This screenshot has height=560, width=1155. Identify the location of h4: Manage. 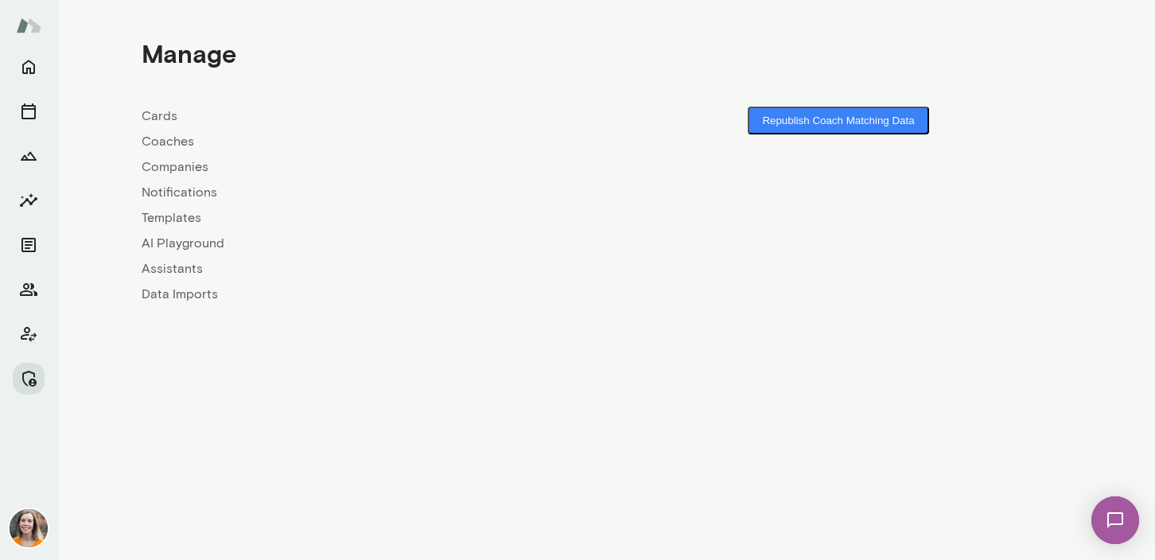
(188, 53).